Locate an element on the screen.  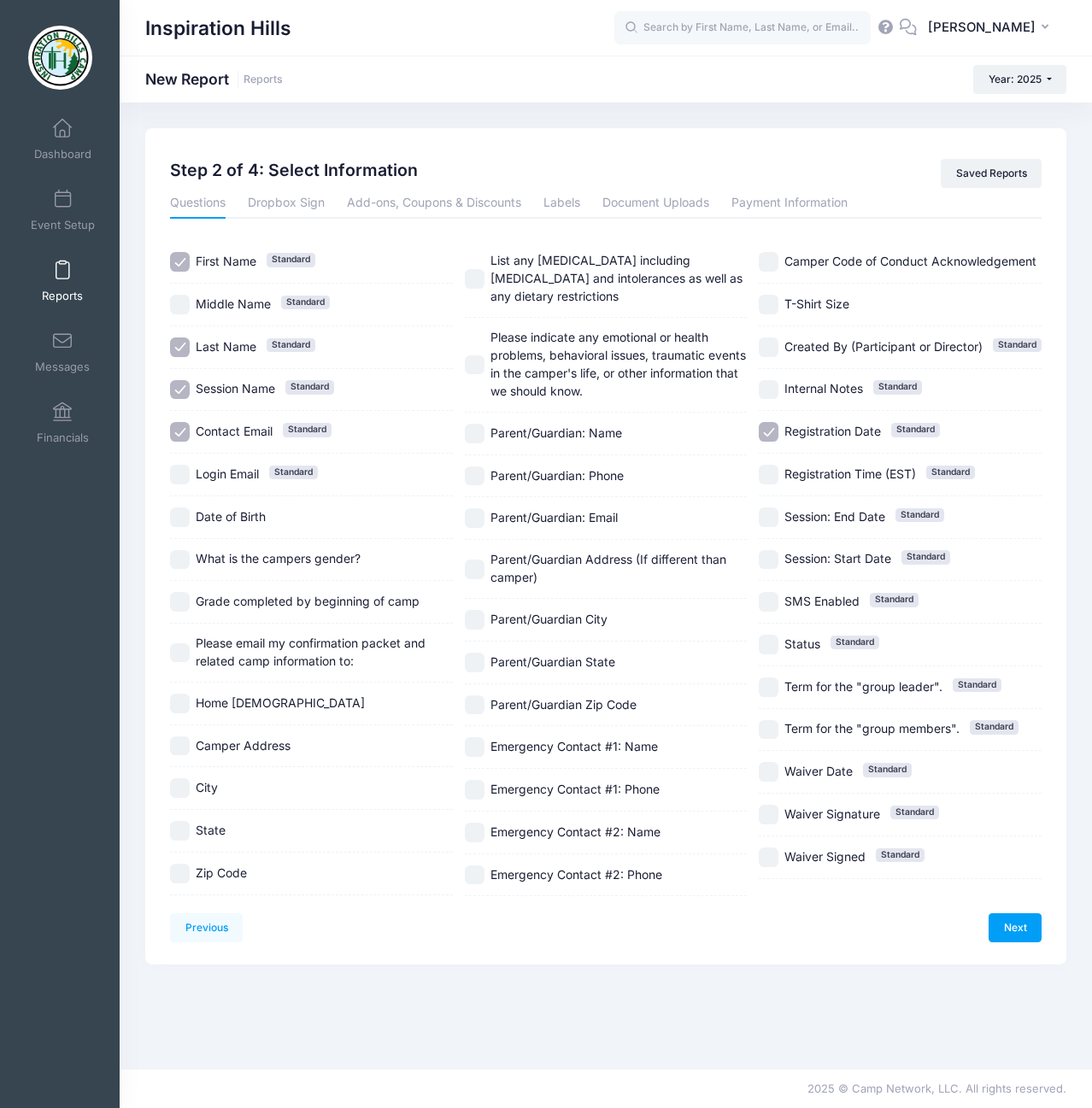
input: Grade completed by beginning of camp is located at coordinates (179, 602).